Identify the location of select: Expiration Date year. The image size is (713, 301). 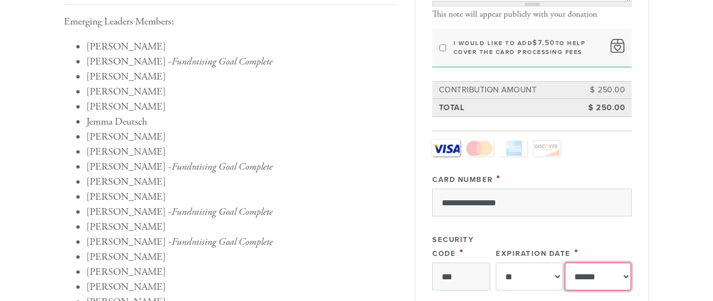
(598, 277).